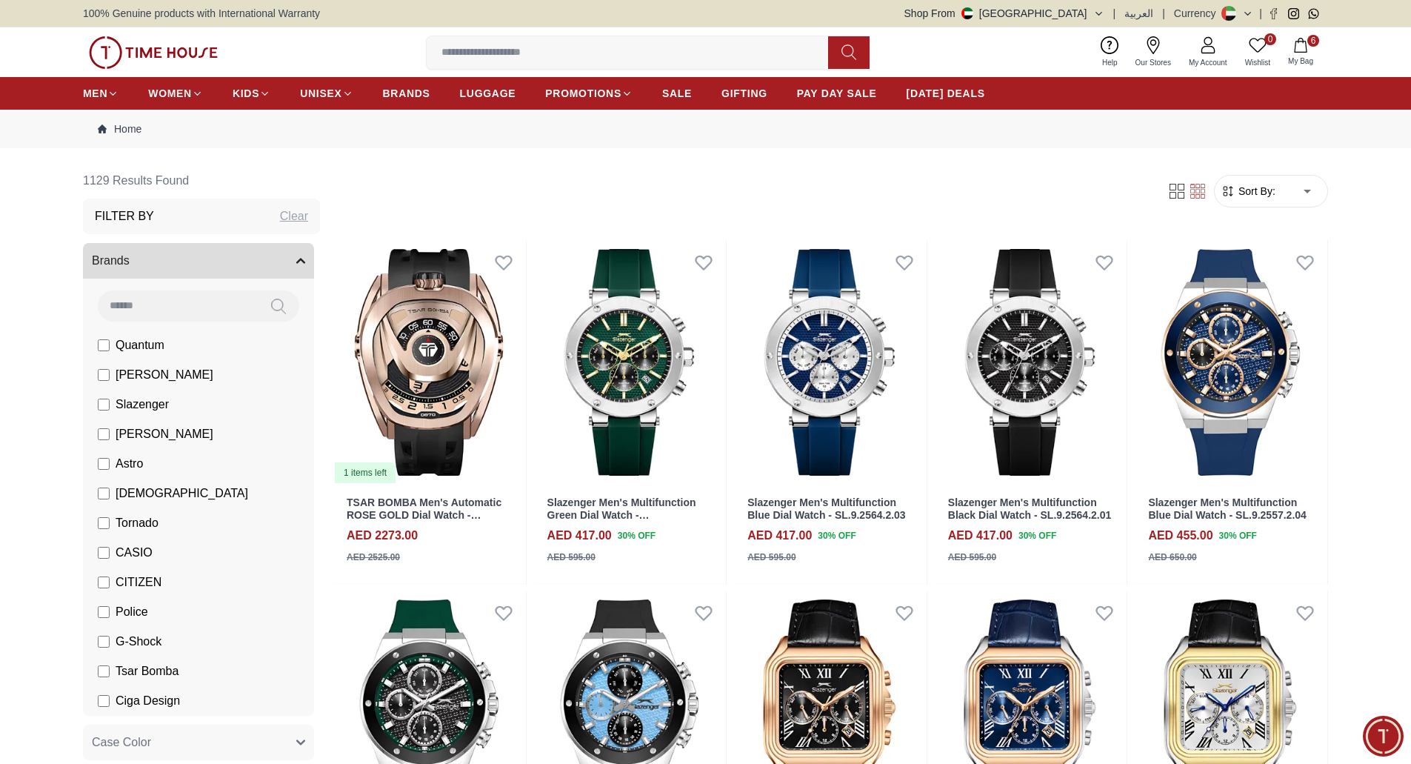  Describe the element at coordinates (1231, 362) in the screenshot. I see `img: Slazenger Men's Multifunction Blue Dial Watch - SL.9.2557.2.04` at that location.